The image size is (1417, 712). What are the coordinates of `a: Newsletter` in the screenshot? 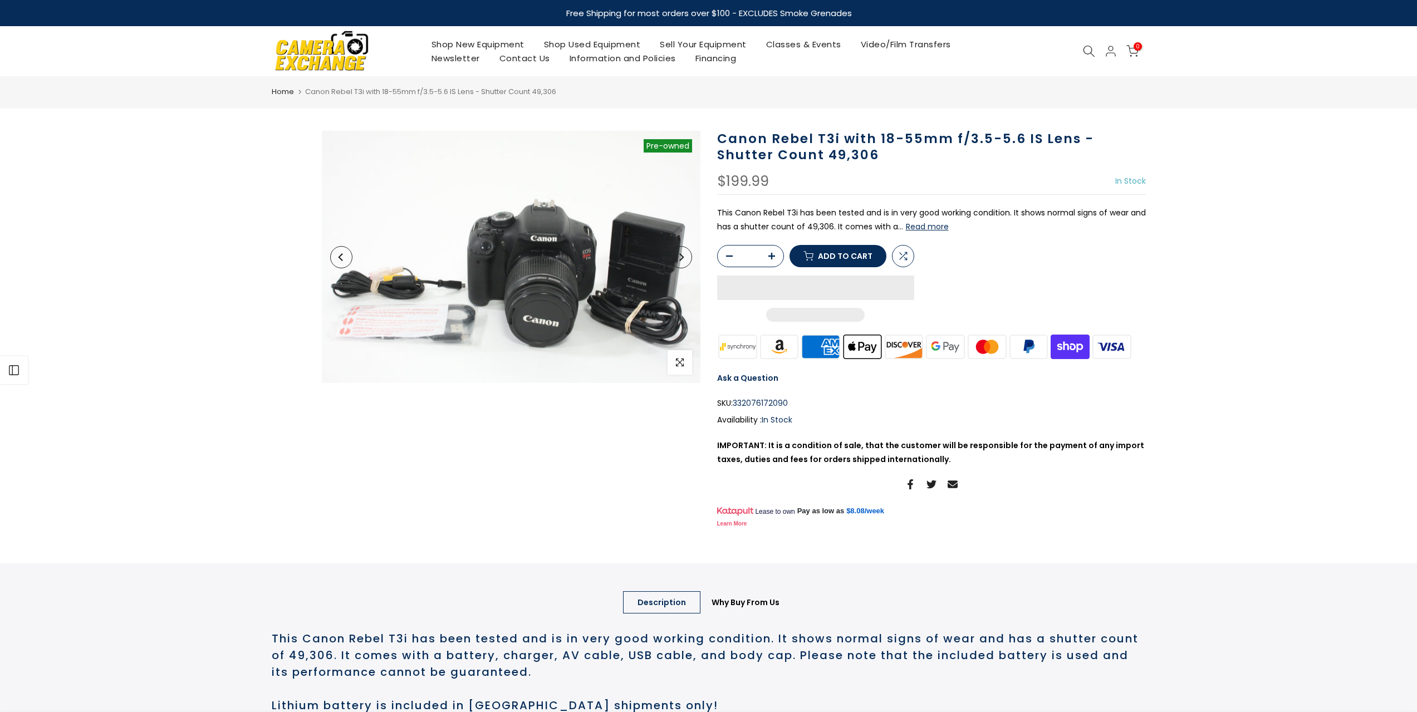 It's located at (456, 58).